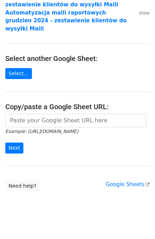  What do you see at coordinates (77, 107) in the screenshot?
I see `h4: Copy/paste a Google Sheet URL:` at bounding box center [77, 107].